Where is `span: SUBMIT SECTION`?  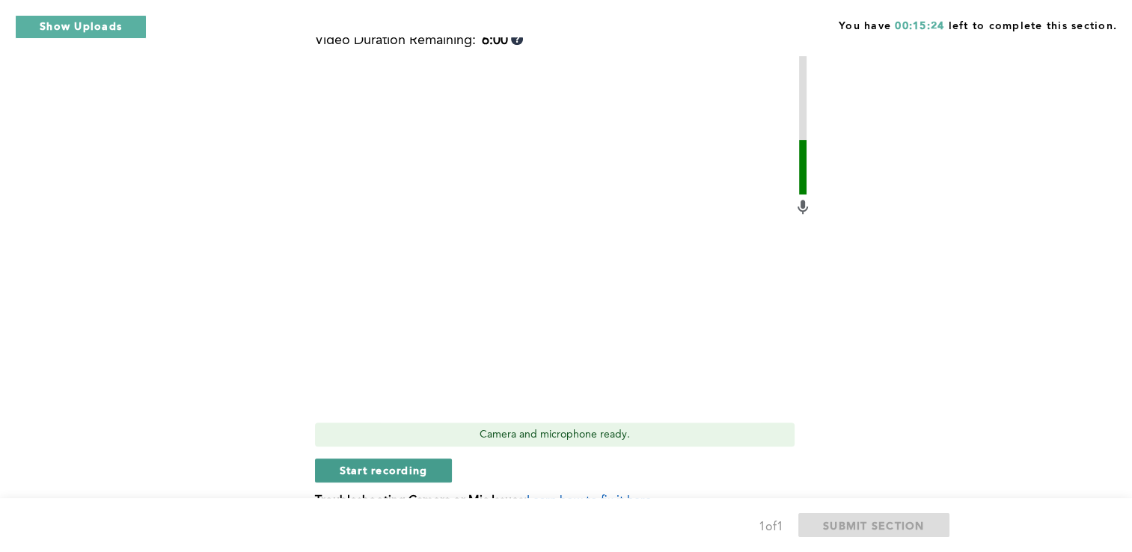 span: SUBMIT SECTION is located at coordinates (874, 525).